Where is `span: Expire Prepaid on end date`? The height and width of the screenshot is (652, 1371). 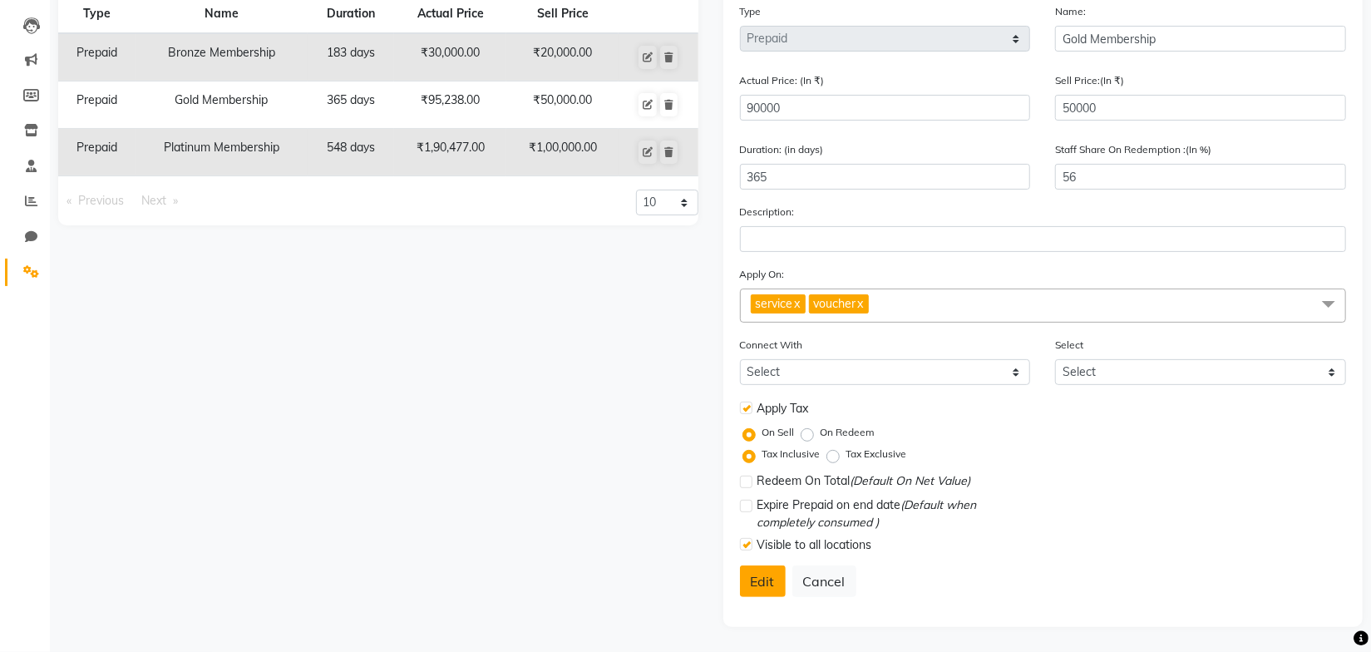
span: Expire Prepaid on end date is located at coordinates (894, 514).